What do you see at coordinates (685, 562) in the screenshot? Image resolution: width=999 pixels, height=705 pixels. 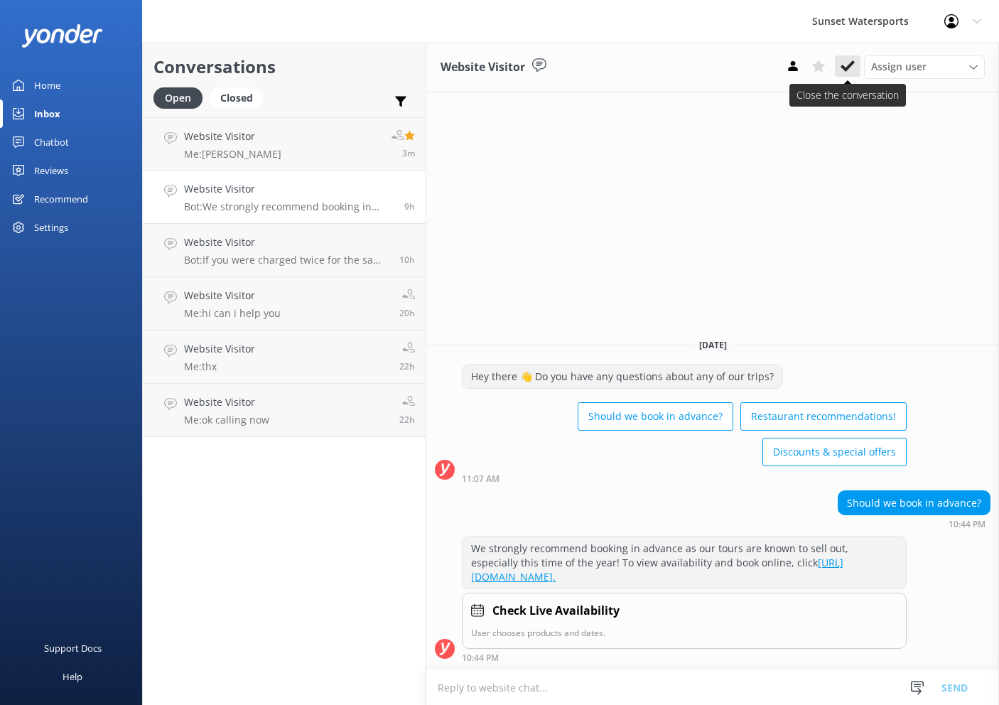 I see `div: We strongly recommend booking in advance as our tours are known to sell out, especially this time...` at bounding box center [685, 562].